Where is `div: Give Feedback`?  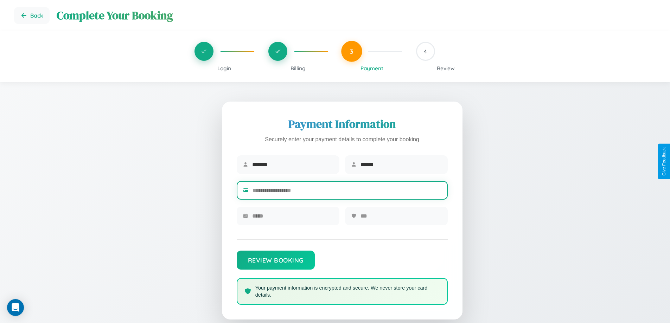
div: Give Feedback is located at coordinates (664, 161).